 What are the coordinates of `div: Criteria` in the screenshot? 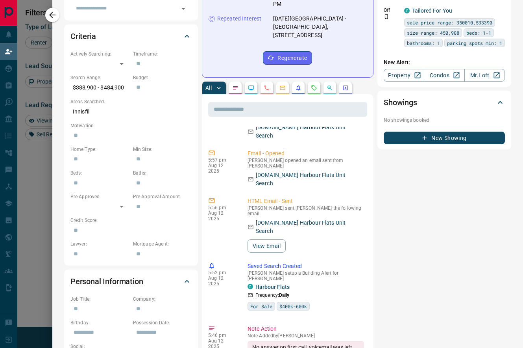 It's located at (131, 36).